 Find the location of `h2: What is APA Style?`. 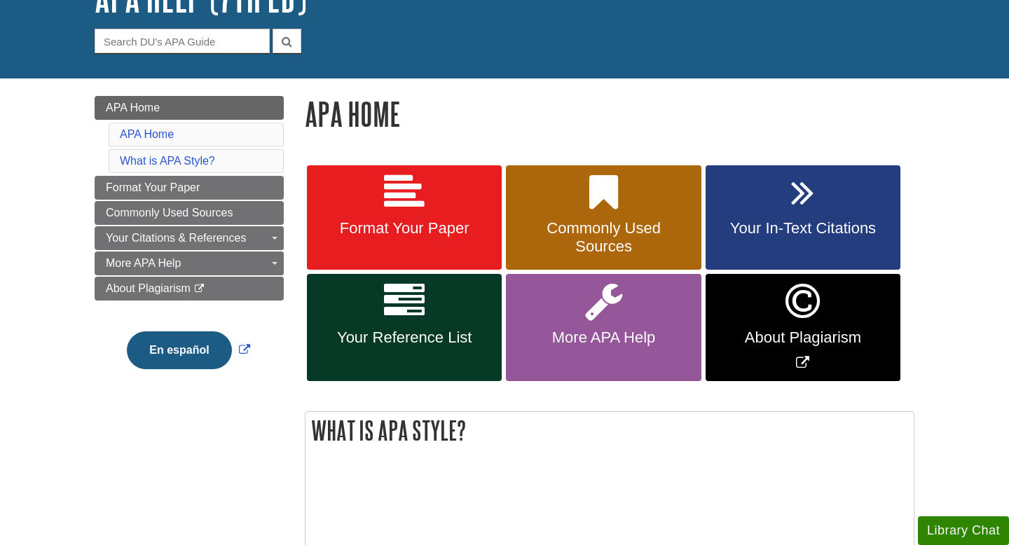

h2: What is APA Style? is located at coordinates (609, 430).